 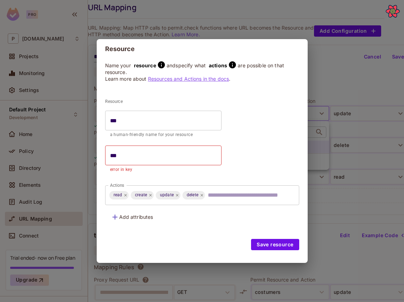 What do you see at coordinates (141, 195) in the screenshot?
I see `span: create` at bounding box center [141, 195].